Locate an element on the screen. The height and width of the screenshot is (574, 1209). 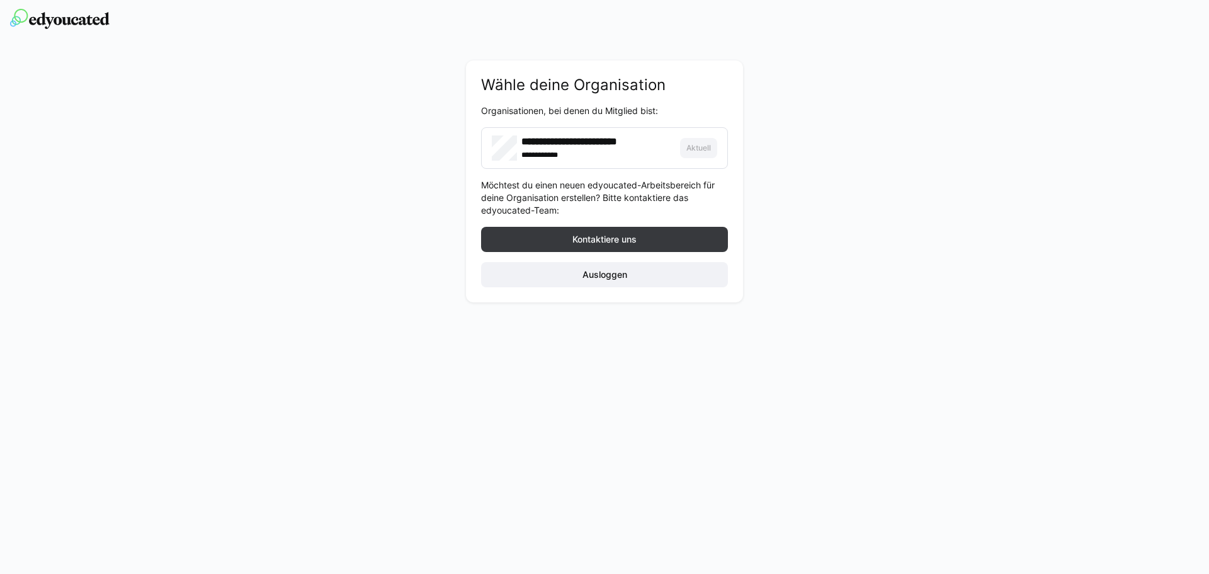
span: Ausloggen is located at coordinates (604, 274).